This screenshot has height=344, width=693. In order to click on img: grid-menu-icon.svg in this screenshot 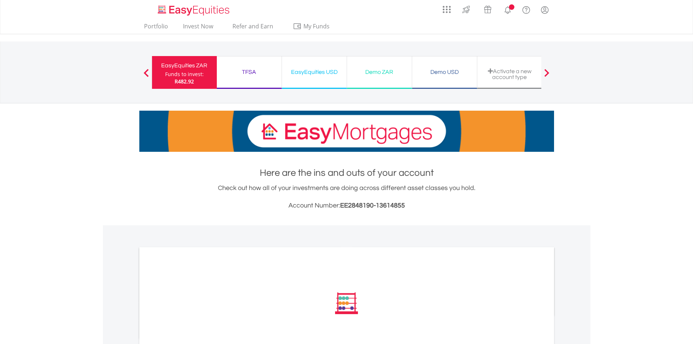, I will do `click(447, 9)`.